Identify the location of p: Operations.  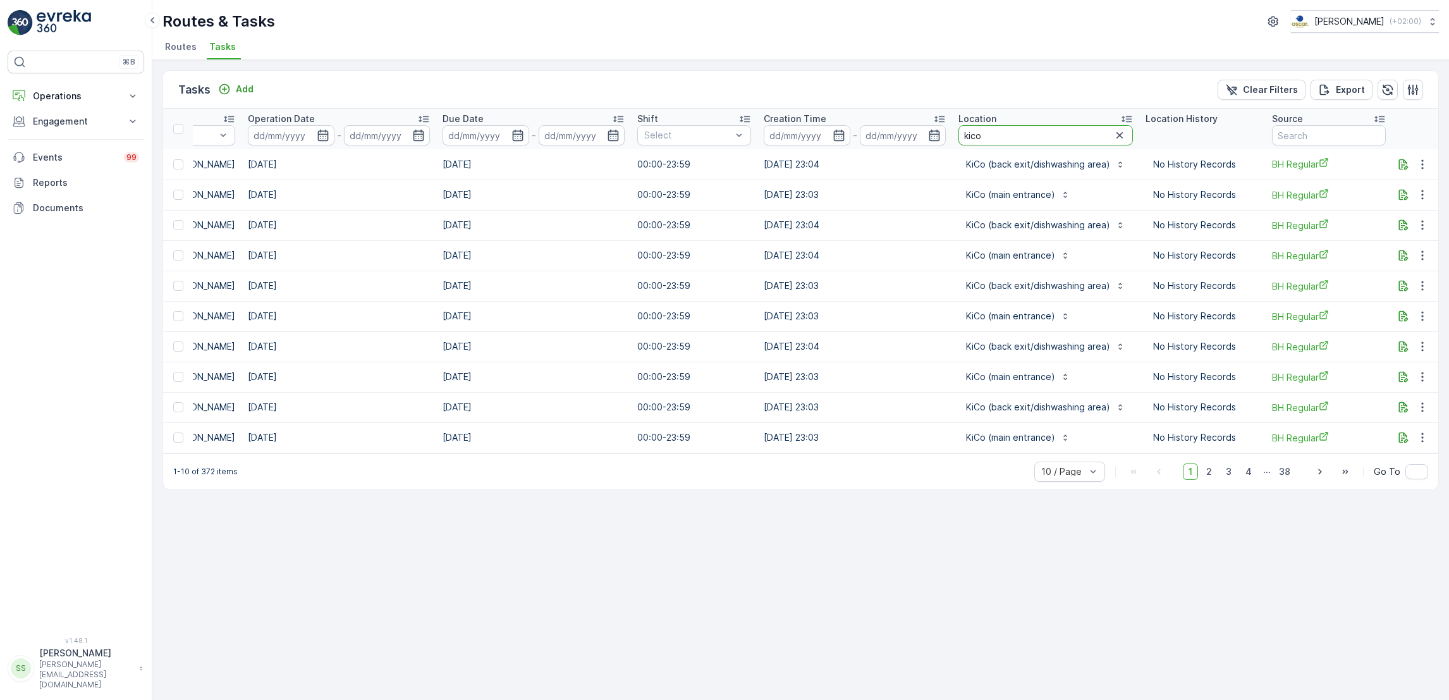
(76, 96).